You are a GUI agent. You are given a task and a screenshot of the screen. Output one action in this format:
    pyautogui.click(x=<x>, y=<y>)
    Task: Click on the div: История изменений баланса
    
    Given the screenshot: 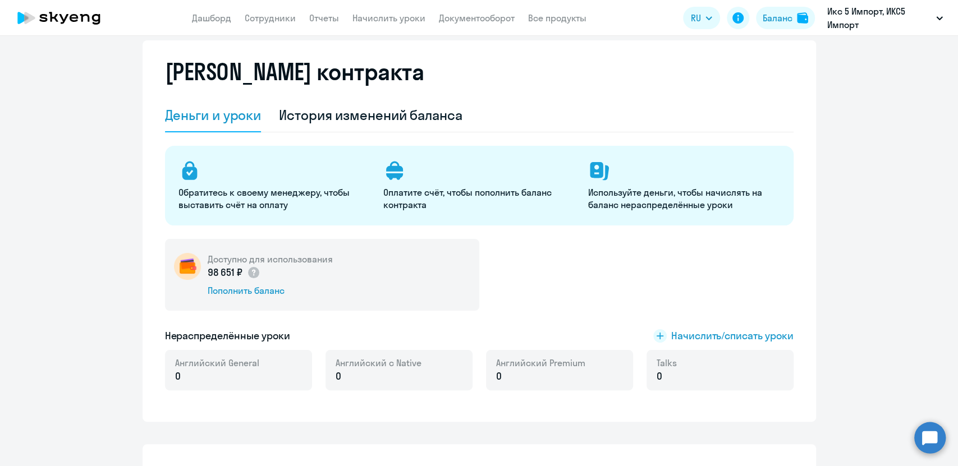 What is the action you would take?
    pyautogui.click(x=370, y=115)
    